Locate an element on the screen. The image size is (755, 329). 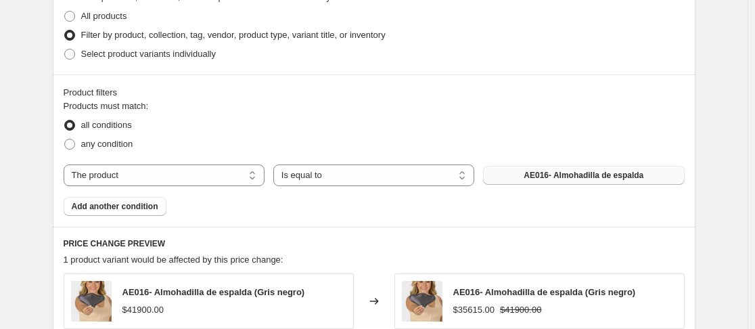
span: 1 product variant would be affected by this price change: is located at coordinates (173, 259).